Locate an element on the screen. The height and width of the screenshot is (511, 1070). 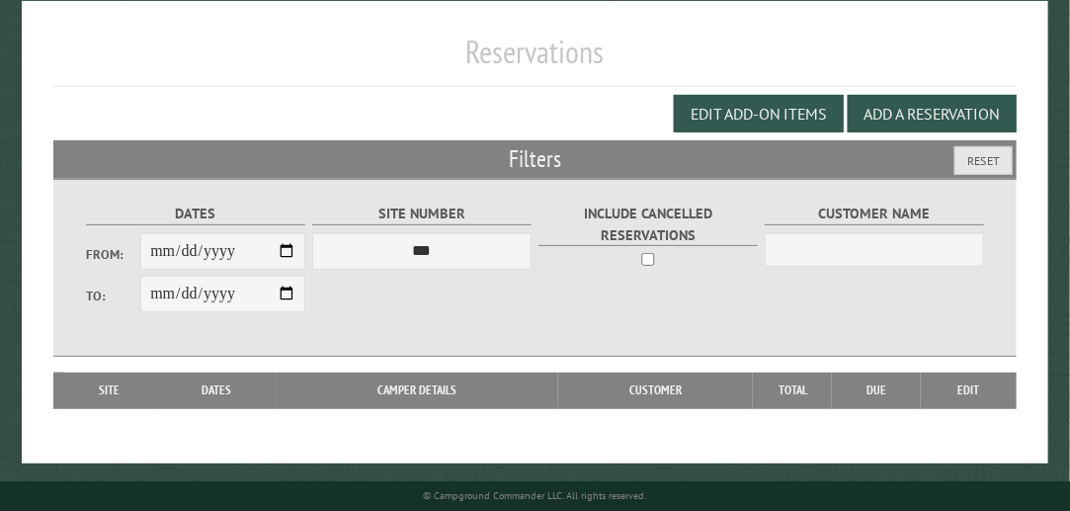
button: Reset is located at coordinates (983, 160).